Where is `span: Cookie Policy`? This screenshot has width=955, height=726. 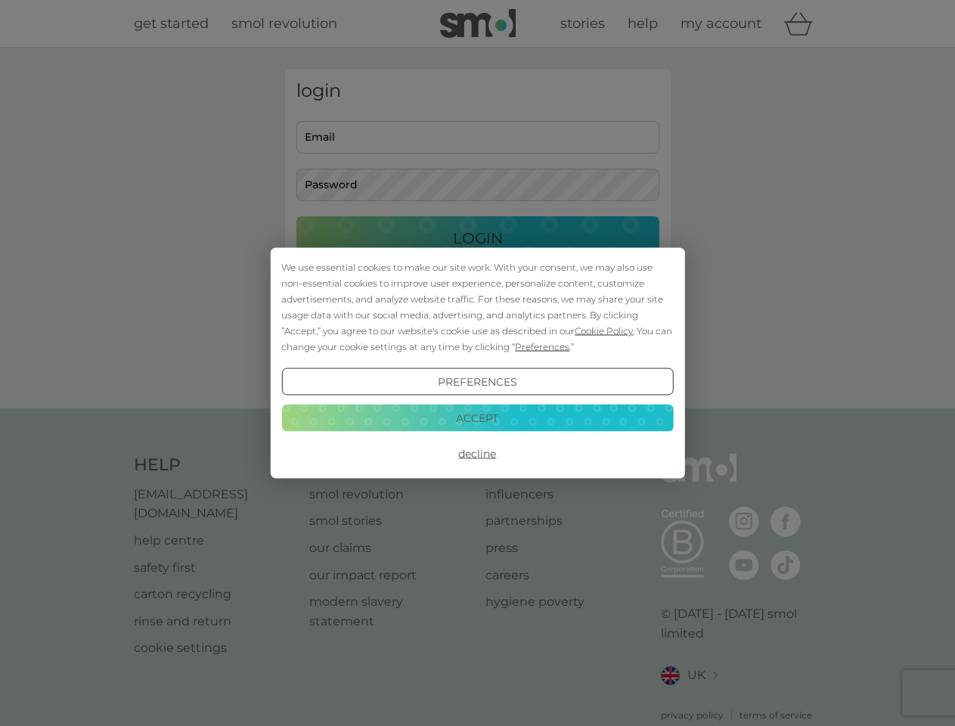 span: Cookie Policy is located at coordinates (604, 331).